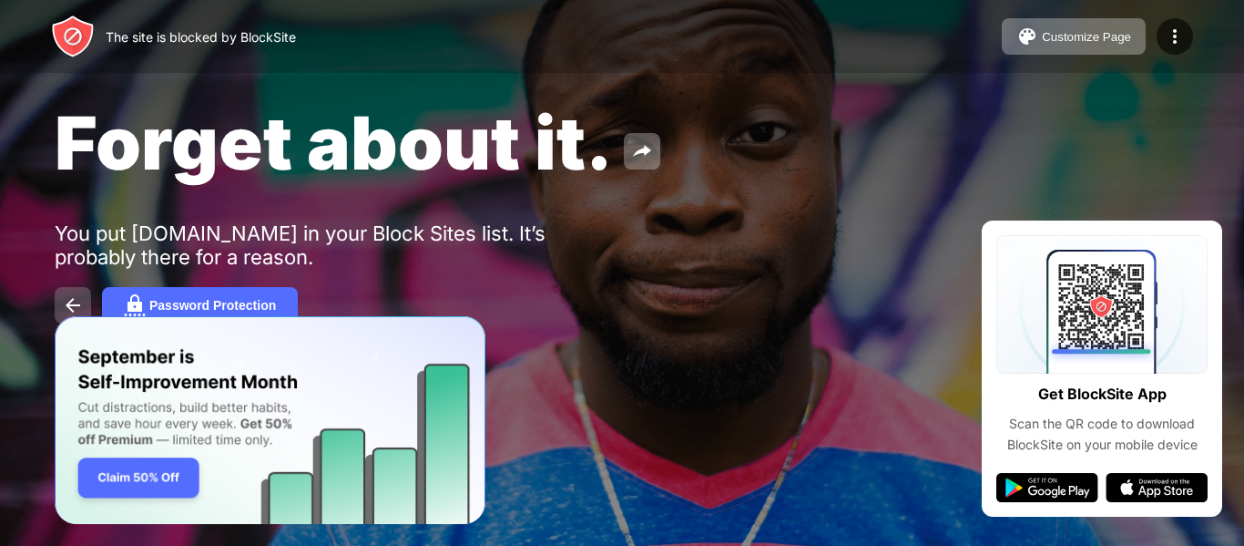  Describe the element at coordinates (1157, 487) in the screenshot. I see `img: app-store.svg` at that location.